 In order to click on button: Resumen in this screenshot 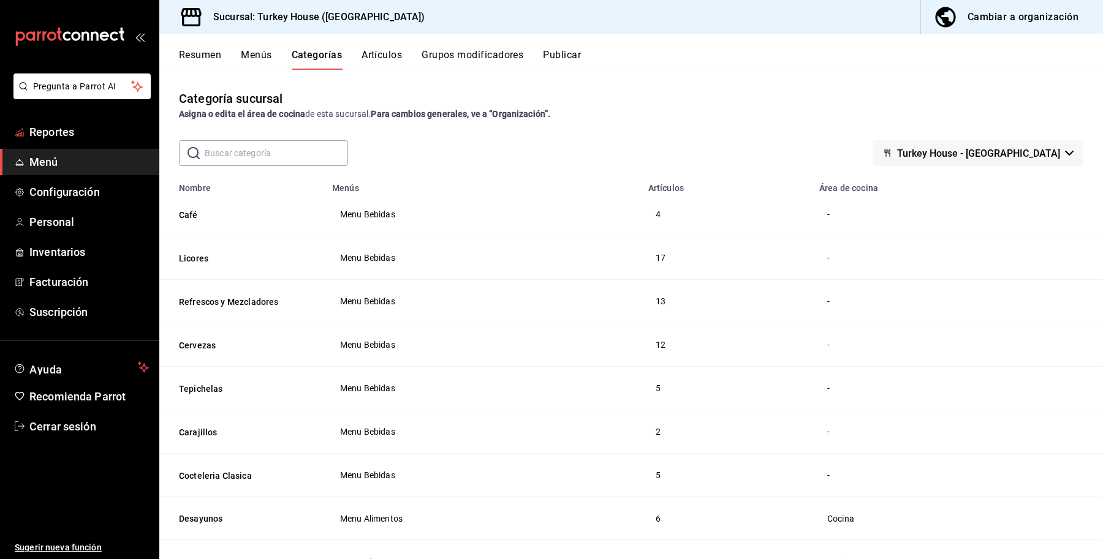, I will do `click(200, 59)`.